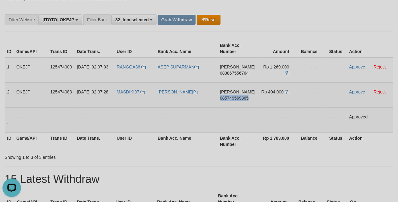  What do you see at coordinates (12, 12) in the screenshot?
I see `button: Open LiveChat chat widget` at bounding box center [12, 12].